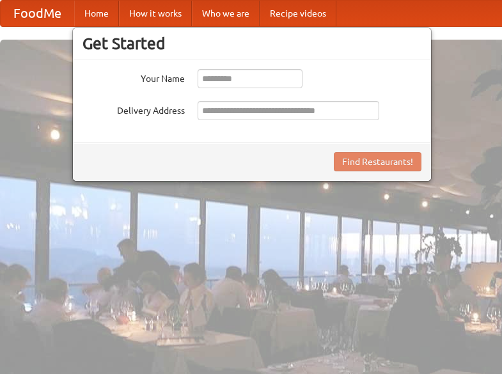 The width and height of the screenshot is (502, 374). I want to click on a: Recipe videos, so click(298, 13).